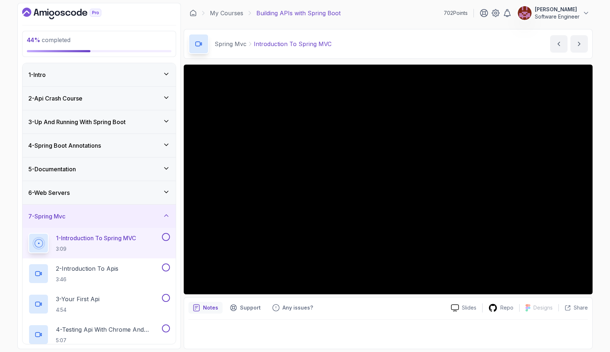  Describe the element at coordinates (581, 308) in the screenshot. I see `p: Share` at that location.